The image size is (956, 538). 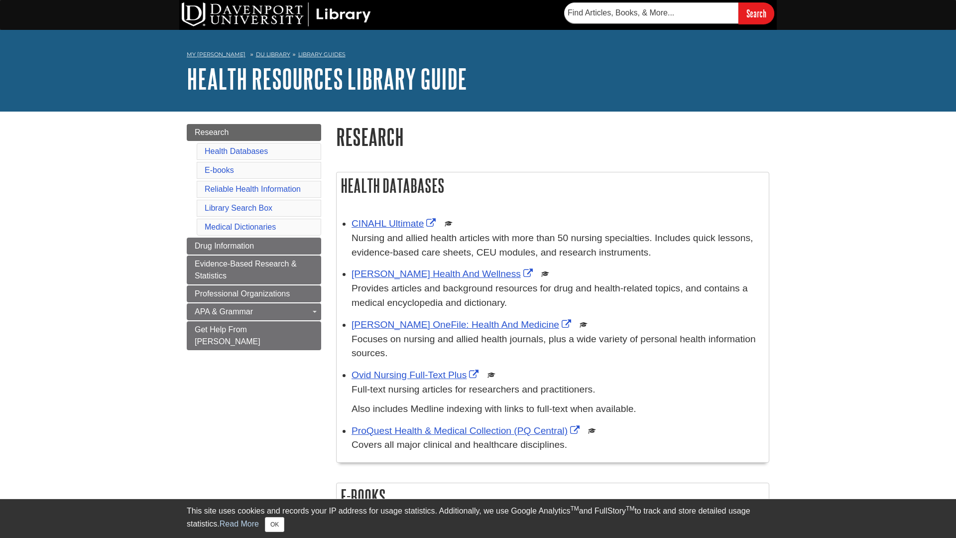 I want to click on form: Searches DU Library's articles, books, and more, so click(x=669, y=13).